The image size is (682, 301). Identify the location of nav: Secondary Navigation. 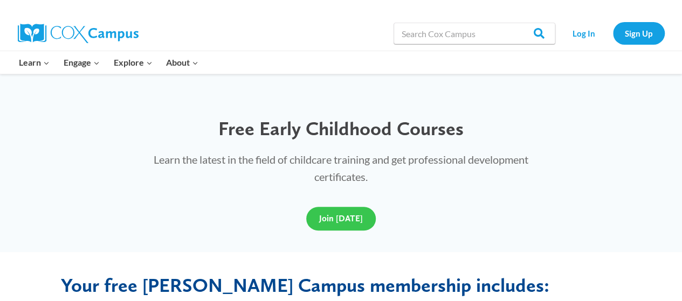
(612, 33).